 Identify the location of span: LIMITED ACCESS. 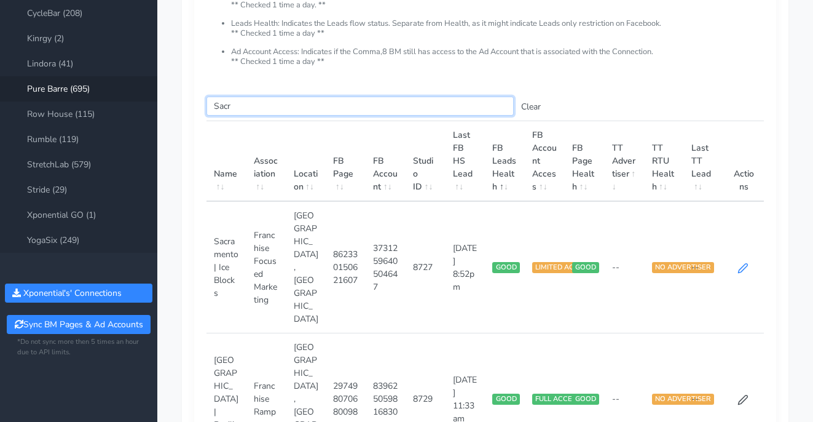
(563, 267).